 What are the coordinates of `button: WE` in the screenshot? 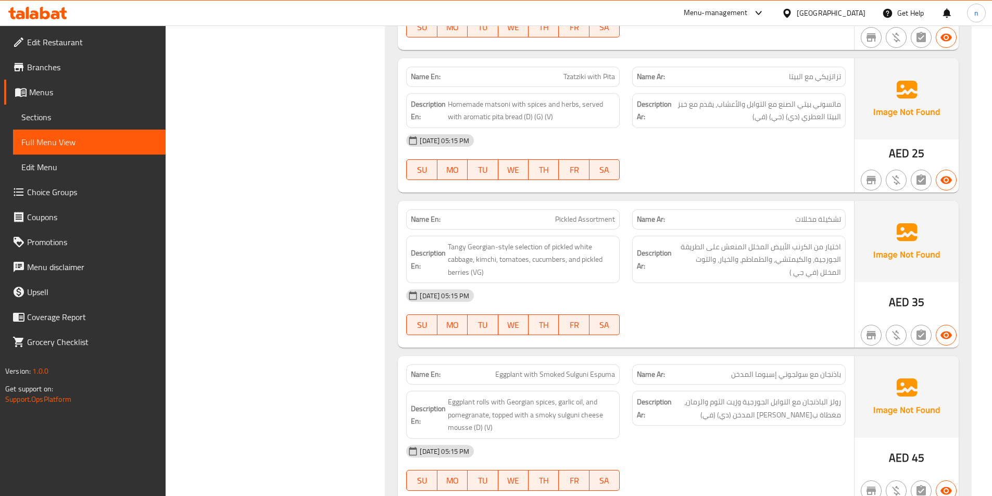 It's located at (514, 325).